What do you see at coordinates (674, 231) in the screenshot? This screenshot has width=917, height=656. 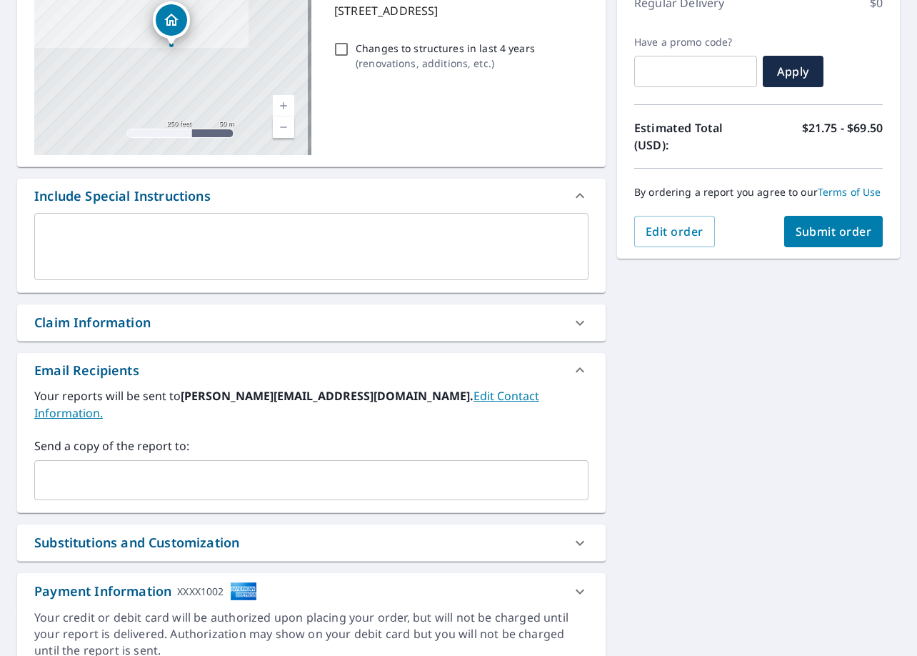 I see `span: Edit order` at bounding box center [674, 231].